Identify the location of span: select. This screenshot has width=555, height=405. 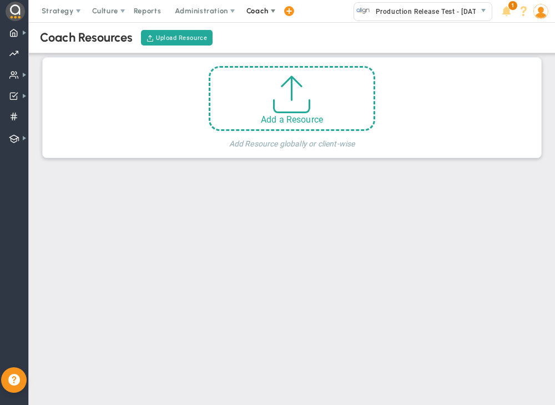
(484, 12).